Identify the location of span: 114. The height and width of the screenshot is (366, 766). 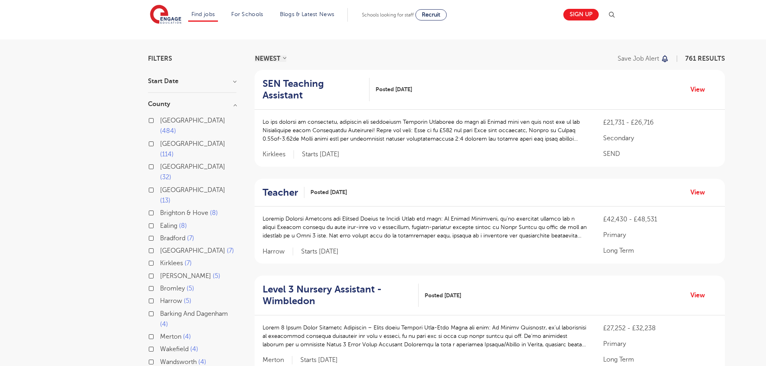
(167, 154).